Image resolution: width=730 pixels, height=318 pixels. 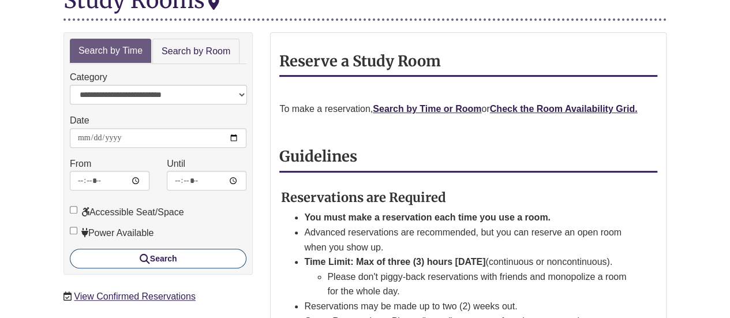 What do you see at coordinates (364, 197) in the screenshot?
I see `strong: Reservations are Required` at bounding box center [364, 197].